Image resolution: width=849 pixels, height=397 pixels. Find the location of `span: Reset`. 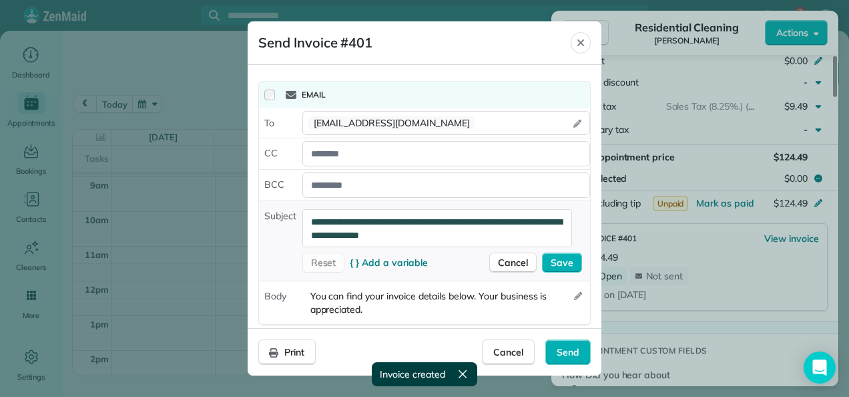

span: Reset is located at coordinates (324, 262).